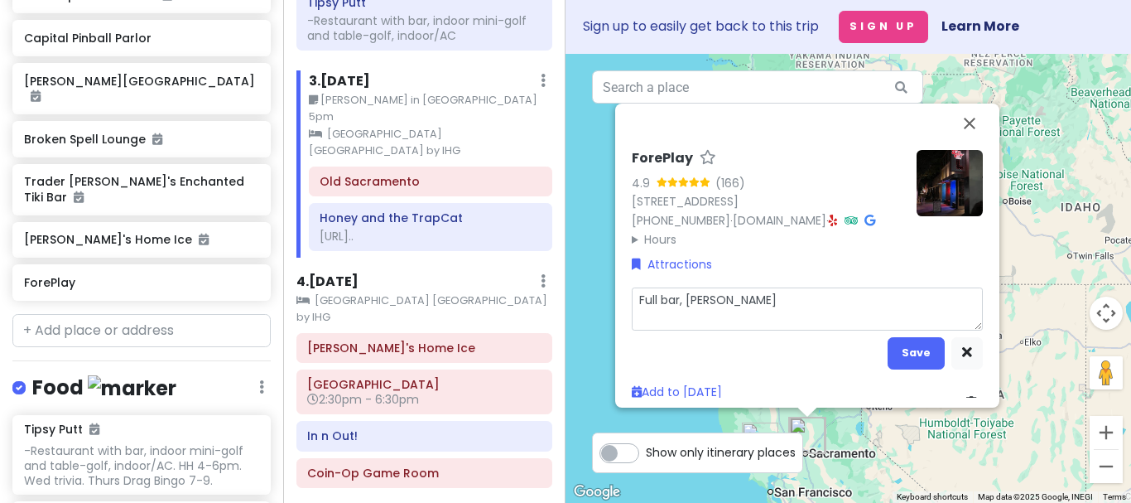 This screenshot has height=503, width=1131. What do you see at coordinates (1107, 466) in the screenshot?
I see `button: Zoom out` at bounding box center [1107, 466].